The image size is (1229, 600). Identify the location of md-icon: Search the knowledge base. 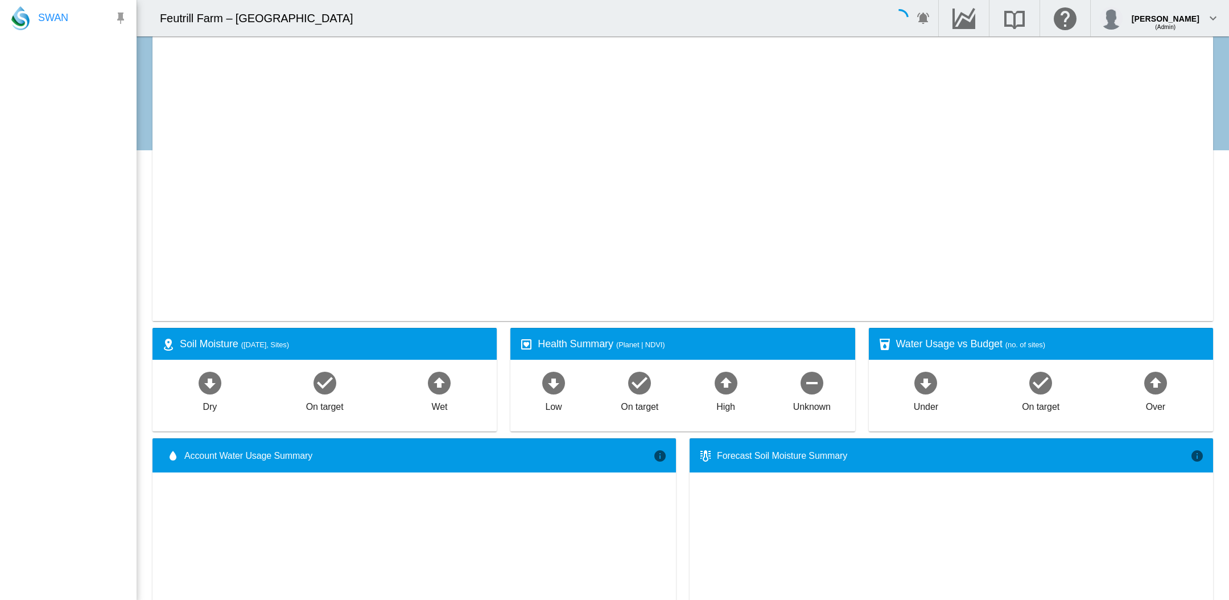
(1015, 18).